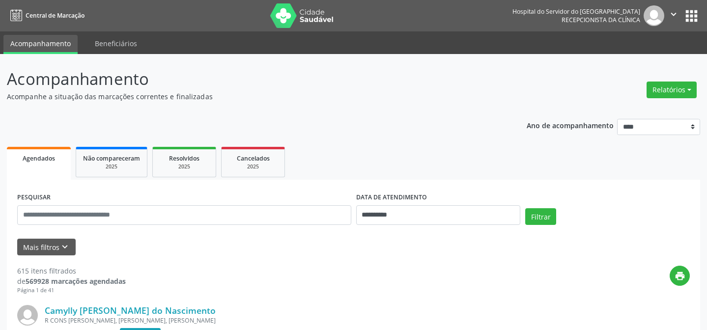 This screenshot has height=330, width=707. What do you see at coordinates (65, 247) in the screenshot?
I see `i: keyboard_arrow_down` at bounding box center [65, 247].